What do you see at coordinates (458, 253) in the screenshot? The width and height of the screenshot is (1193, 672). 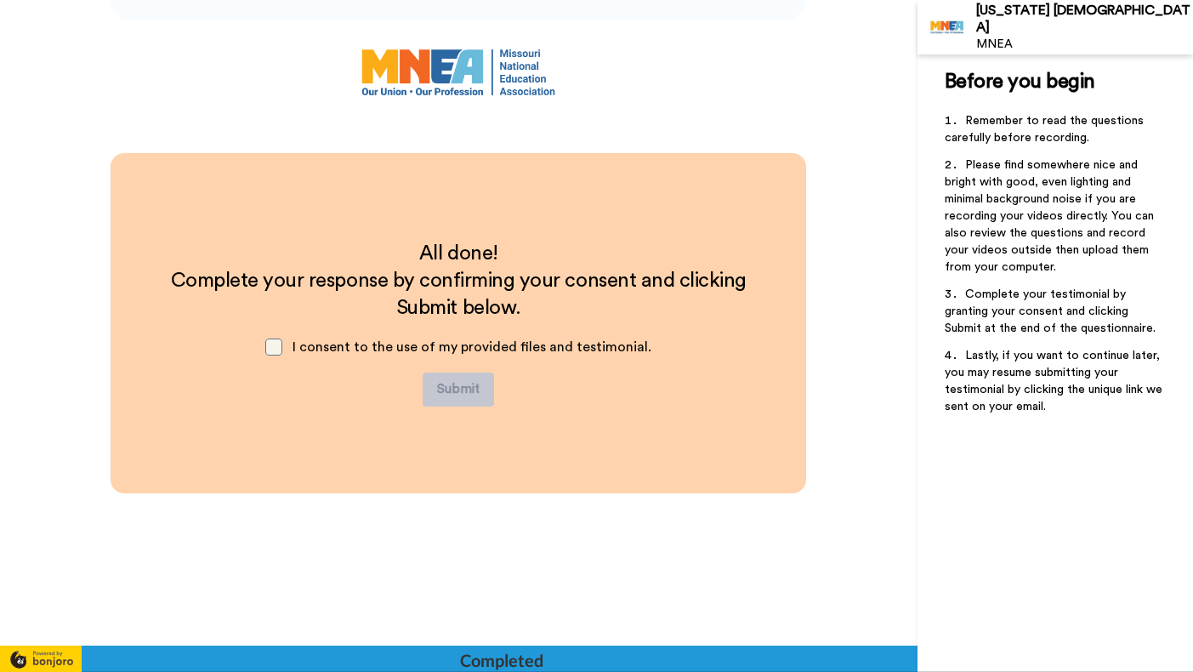 I see `span: All done!` at bounding box center [458, 253].